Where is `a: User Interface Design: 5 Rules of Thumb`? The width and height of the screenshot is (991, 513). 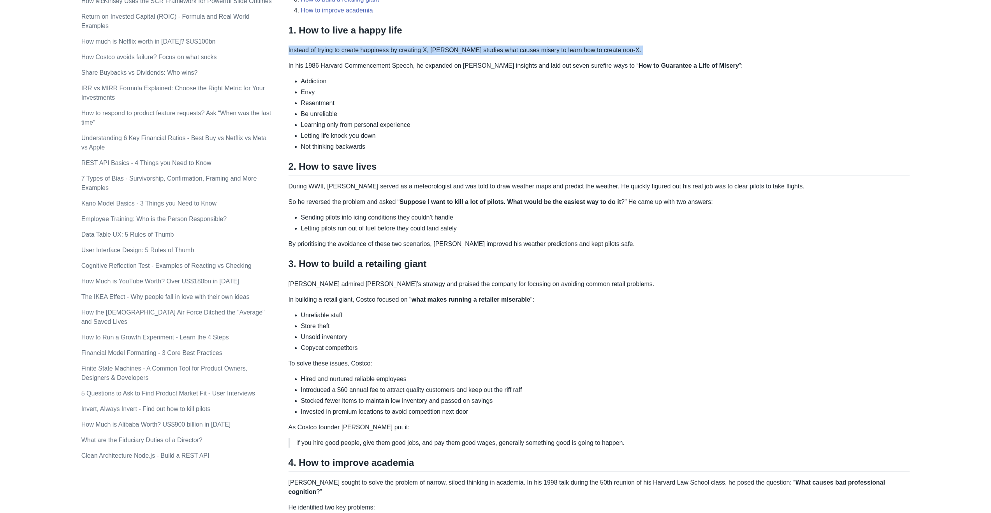 a: User Interface Design: 5 Rules of Thumb is located at coordinates (138, 250).